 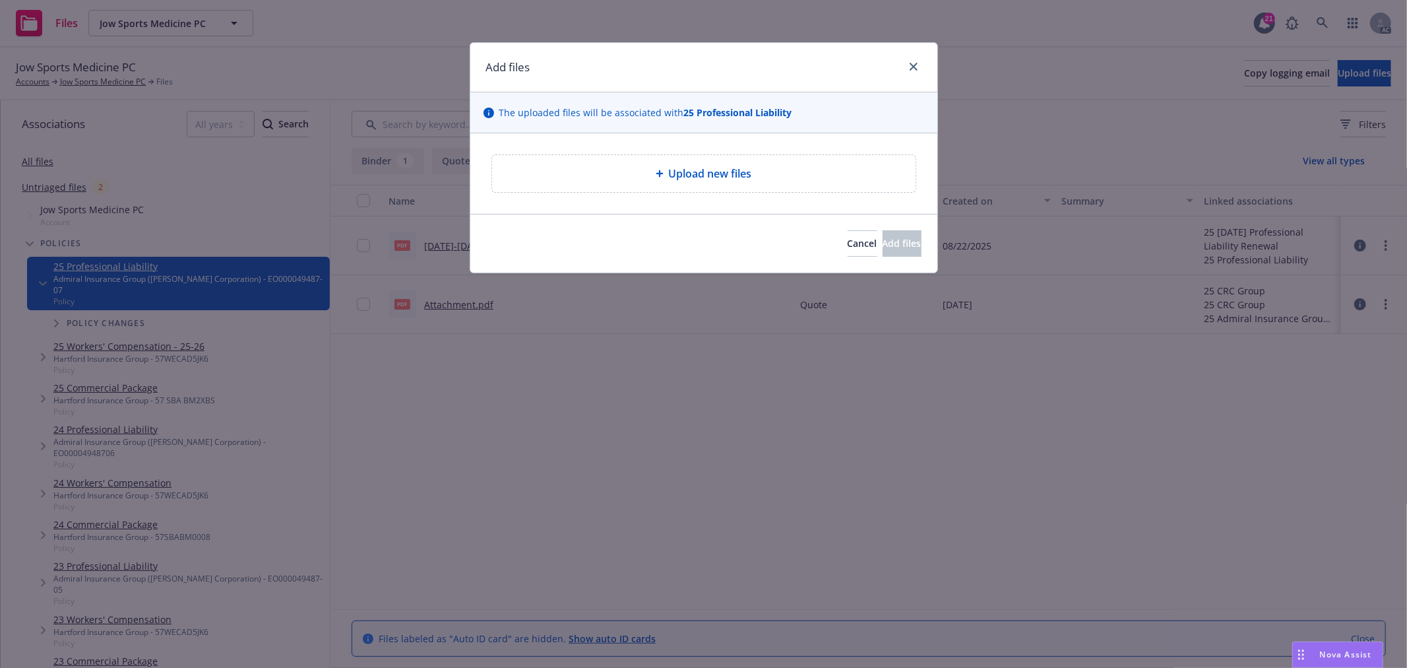 I want to click on a: close, so click(x=914, y=67).